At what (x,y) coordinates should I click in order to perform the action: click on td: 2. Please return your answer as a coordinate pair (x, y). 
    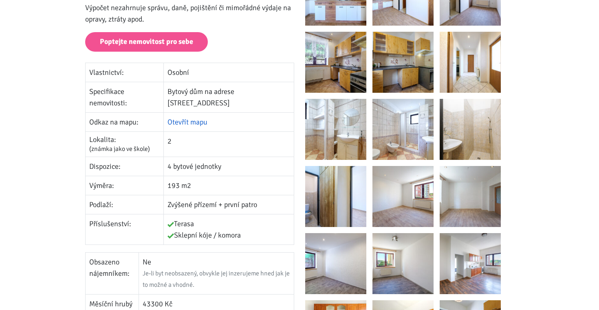
    Looking at the image, I should click on (228, 145).